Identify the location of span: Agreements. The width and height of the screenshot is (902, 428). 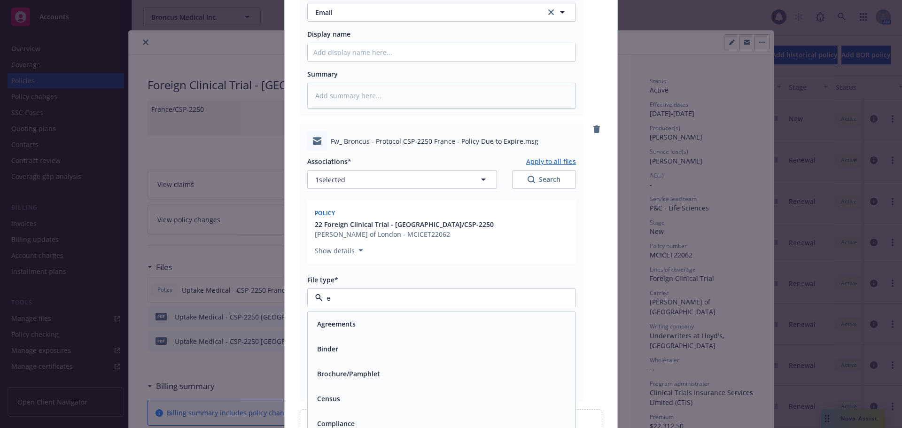
(337, 324).